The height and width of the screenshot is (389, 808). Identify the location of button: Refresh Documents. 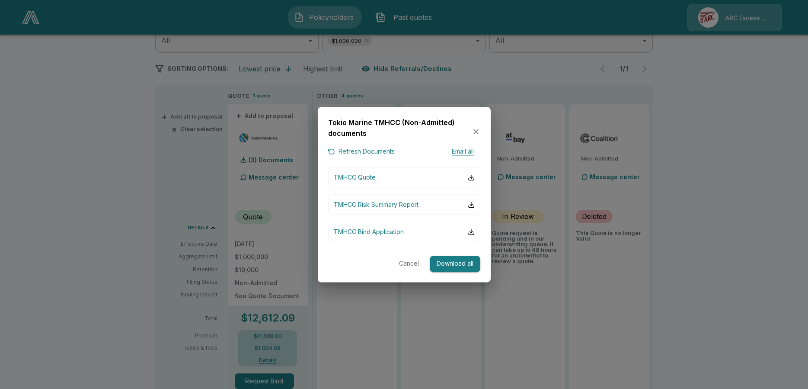
(362, 151).